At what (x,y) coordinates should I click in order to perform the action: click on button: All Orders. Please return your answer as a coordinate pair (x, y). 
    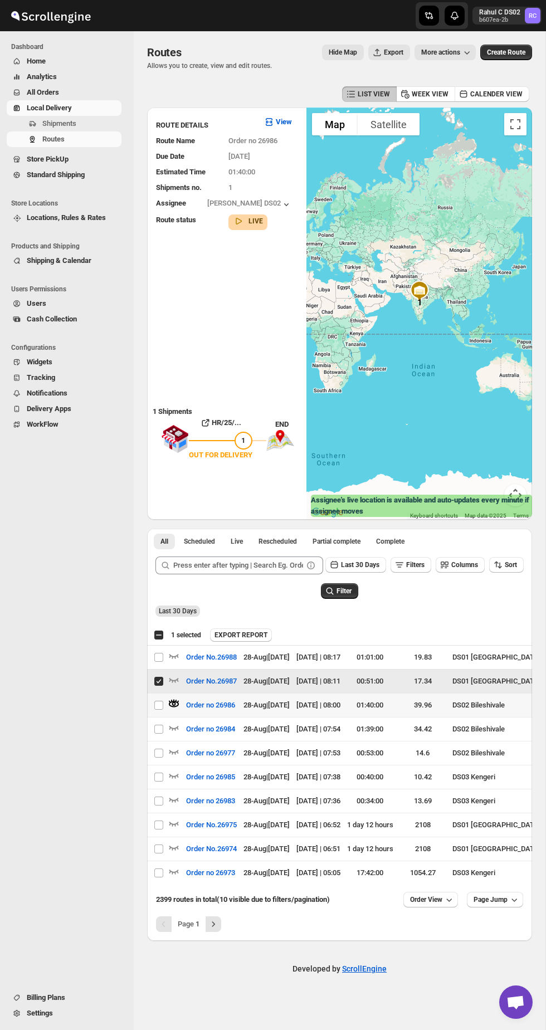
    Looking at the image, I should click on (64, 92).